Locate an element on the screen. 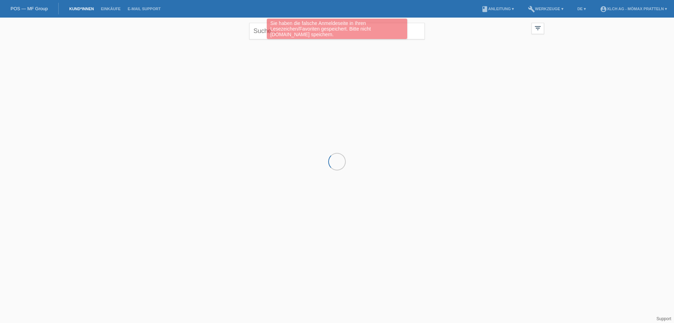 The height and width of the screenshot is (323, 674). a: POS — MF Group is located at coordinates (29, 8).